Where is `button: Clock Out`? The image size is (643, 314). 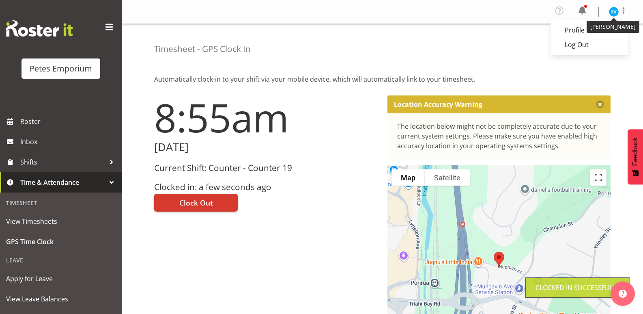
button: Clock Out is located at coordinates (196, 202).